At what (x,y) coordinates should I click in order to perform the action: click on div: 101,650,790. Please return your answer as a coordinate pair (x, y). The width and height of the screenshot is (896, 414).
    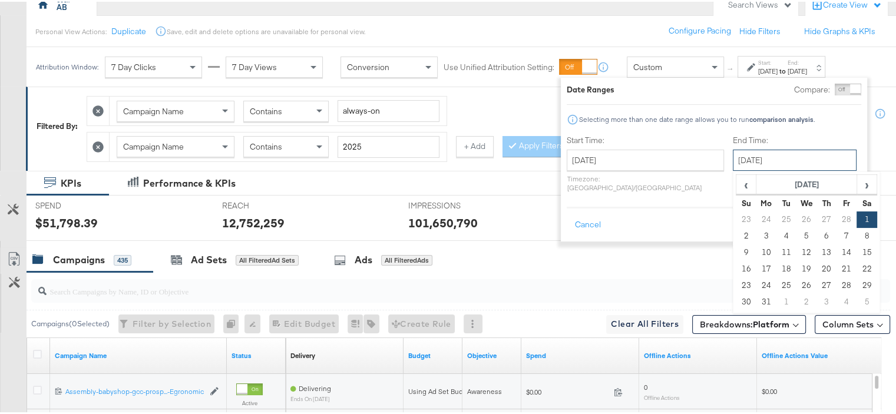
    Looking at the image, I should click on (443, 221).